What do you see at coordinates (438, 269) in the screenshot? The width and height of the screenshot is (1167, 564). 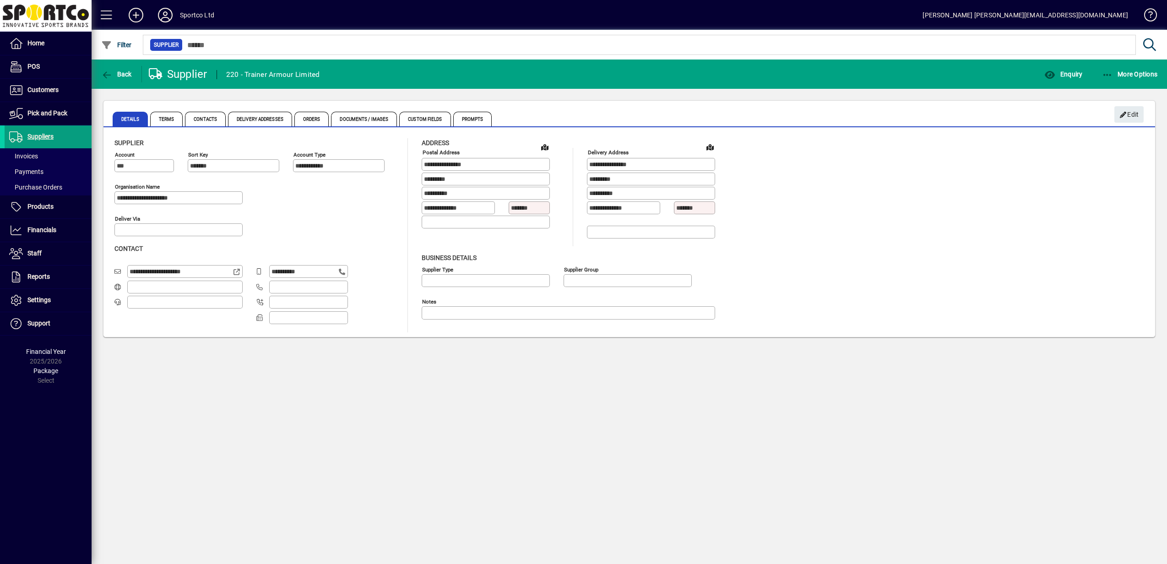 I see `mat-label: Supplier type` at bounding box center [438, 269].